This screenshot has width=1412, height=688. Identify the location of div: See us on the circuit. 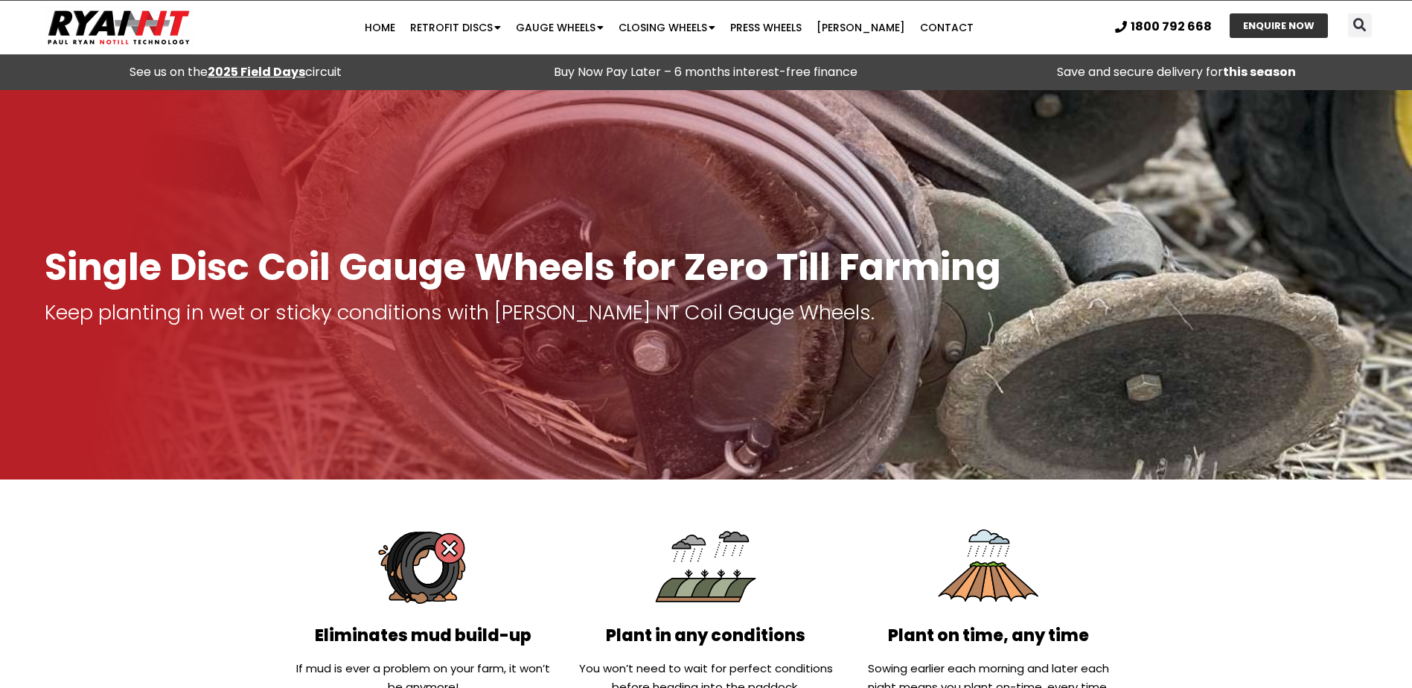
(235, 72).